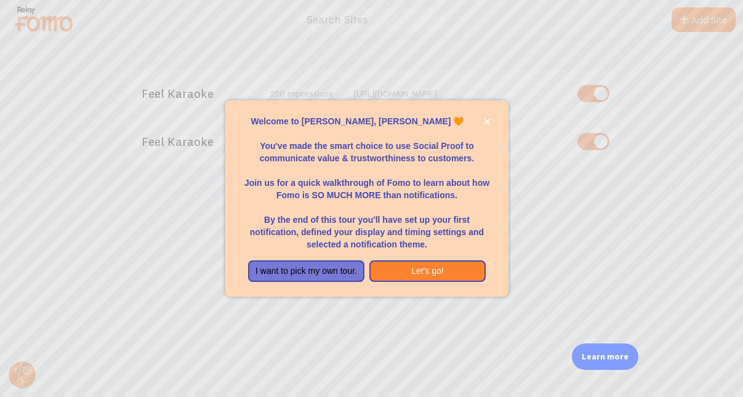  Describe the element at coordinates (427, 271) in the screenshot. I see `button: Let's go!` at that location.